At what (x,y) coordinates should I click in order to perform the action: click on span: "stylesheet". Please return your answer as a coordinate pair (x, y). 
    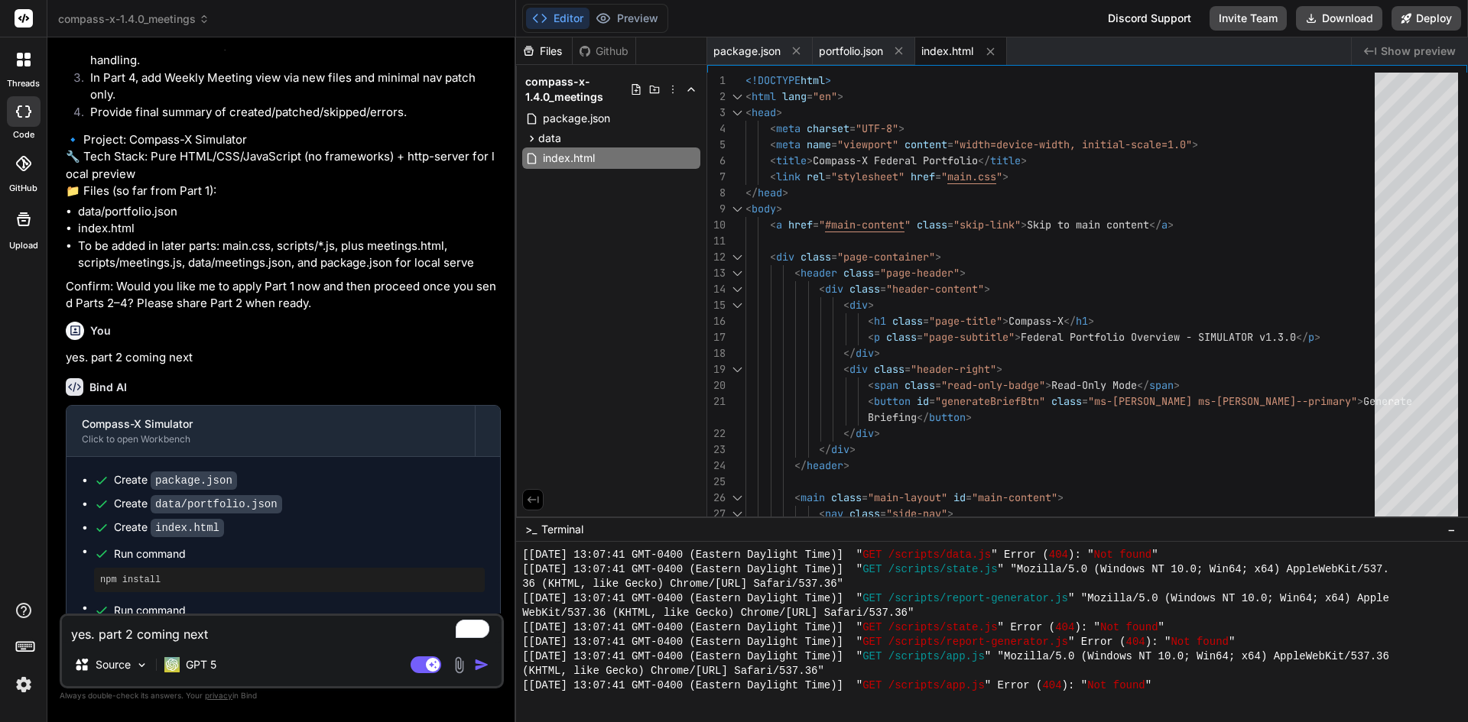
    Looking at the image, I should click on (868, 177).